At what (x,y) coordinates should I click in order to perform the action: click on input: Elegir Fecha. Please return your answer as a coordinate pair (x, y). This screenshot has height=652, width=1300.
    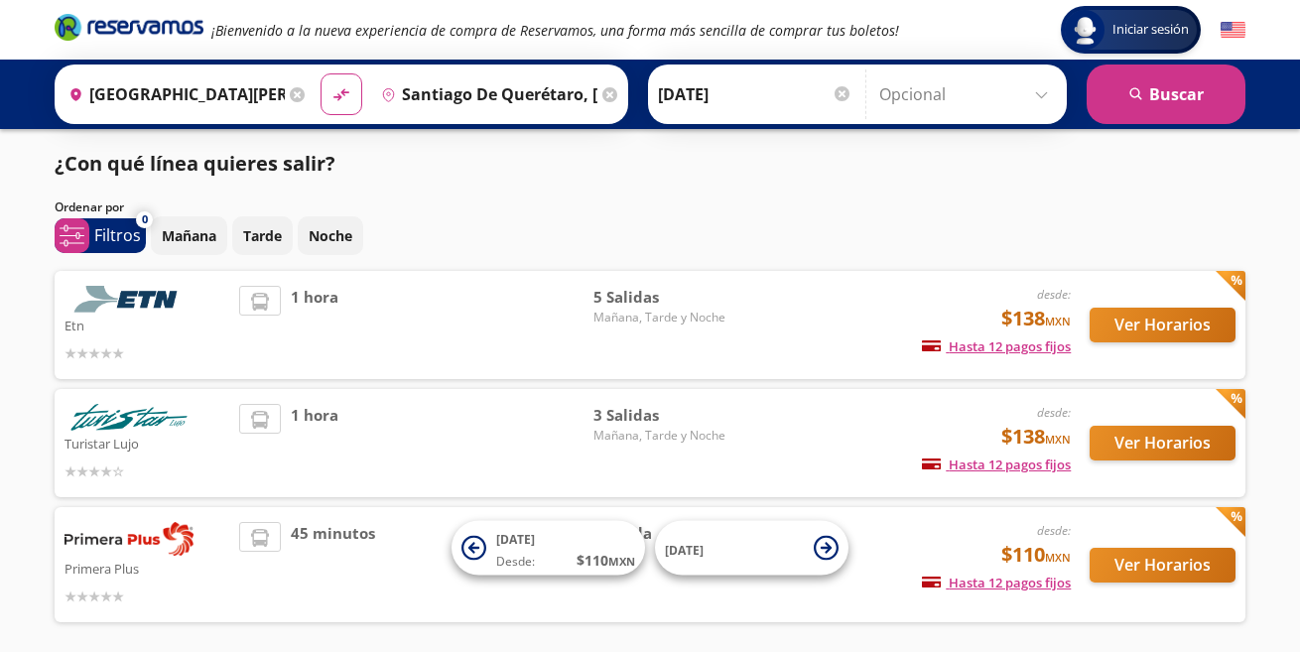
    Looking at the image, I should click on (755, 94).